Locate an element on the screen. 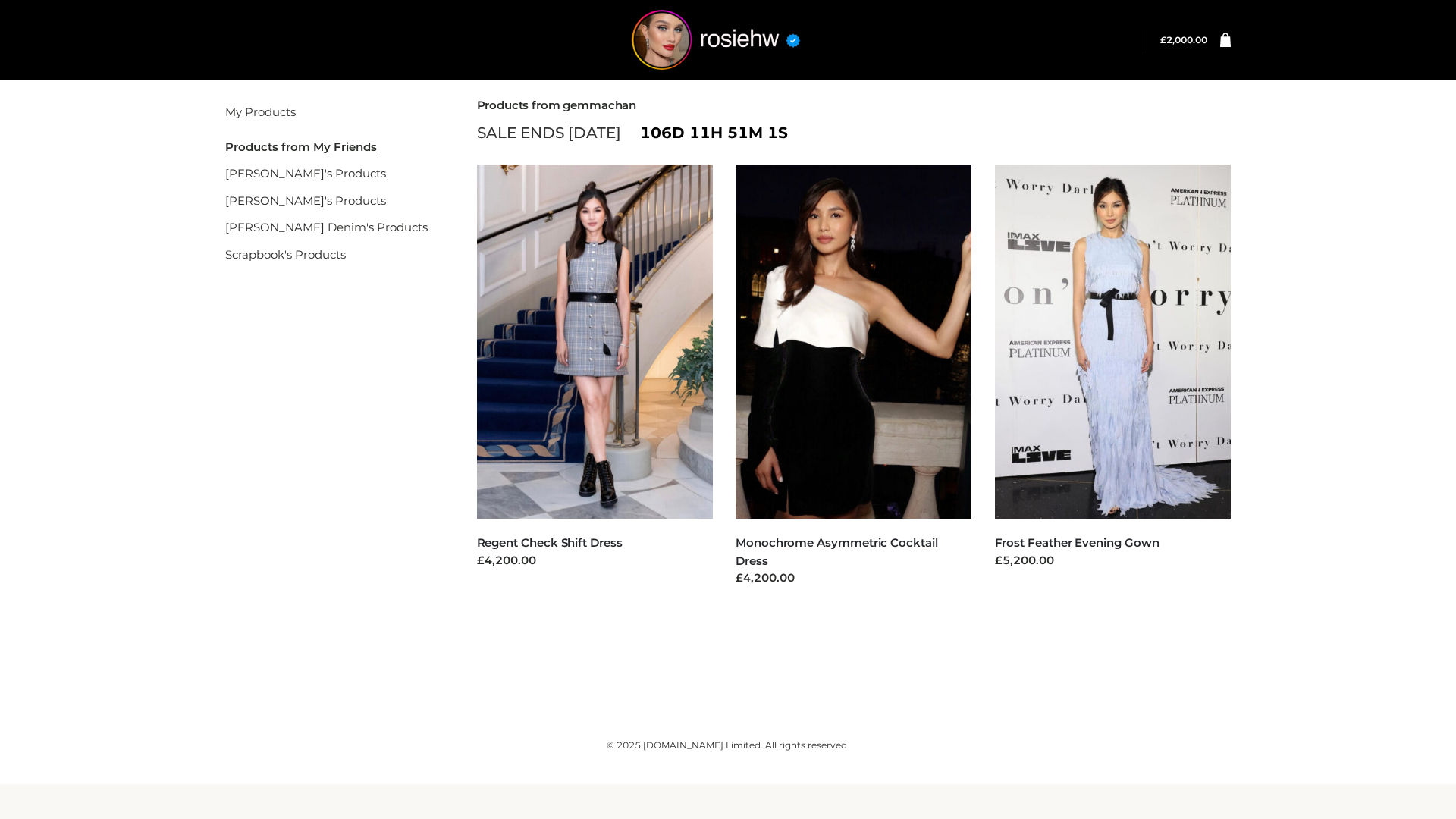  a: rosiehw is located at coordinates (716, 39).